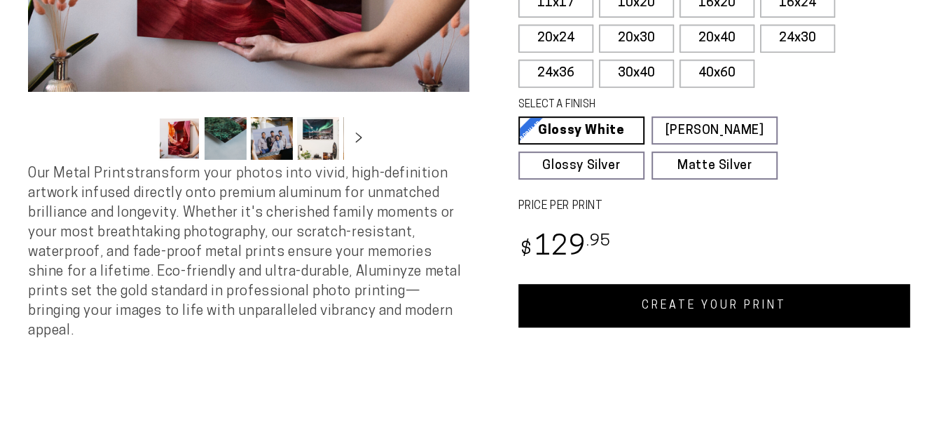  What do you see at coordinates (636, 74) in the screenshot?
I see `label: 30x40` at bounding box center [636, 74].